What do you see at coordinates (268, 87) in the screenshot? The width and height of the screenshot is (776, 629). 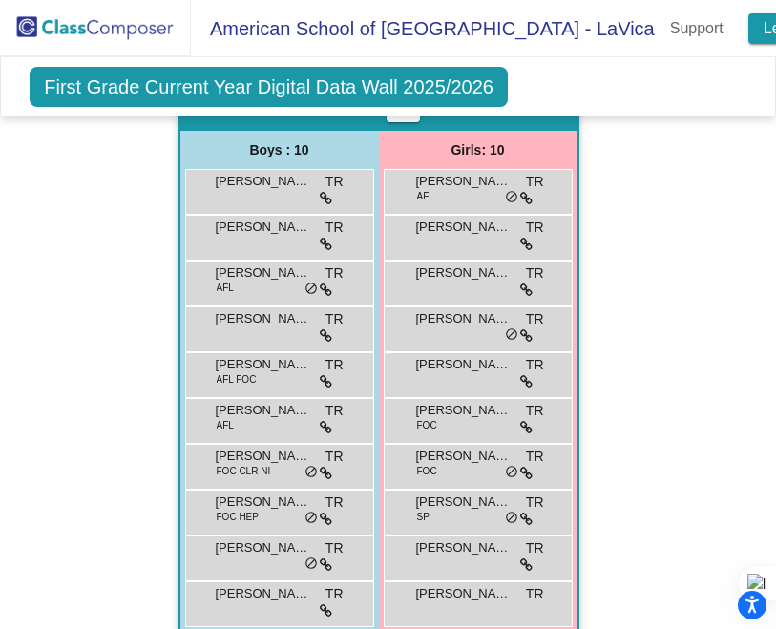 I see `span: First Grade Current Year Digital Data Wall 2025/2026` at bounding box center [268, 87].